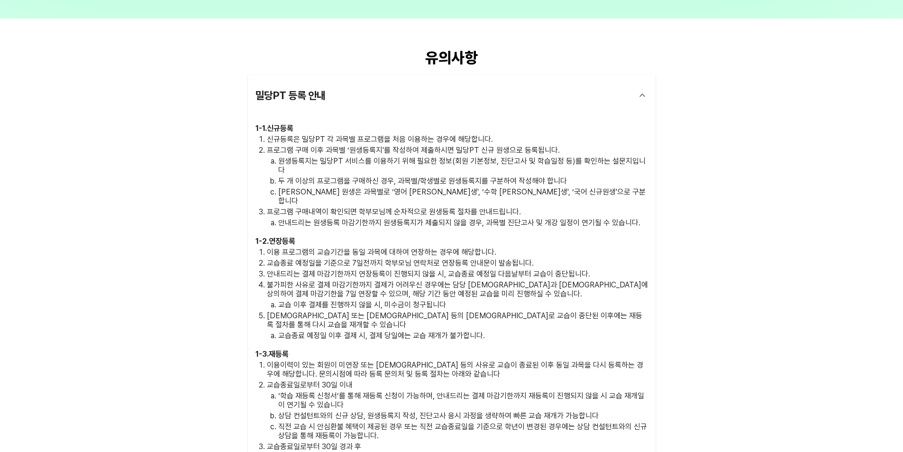 The image size is (903, 452). I want to click on h3: 1 - 3 . 재등록, so click(452, 354).